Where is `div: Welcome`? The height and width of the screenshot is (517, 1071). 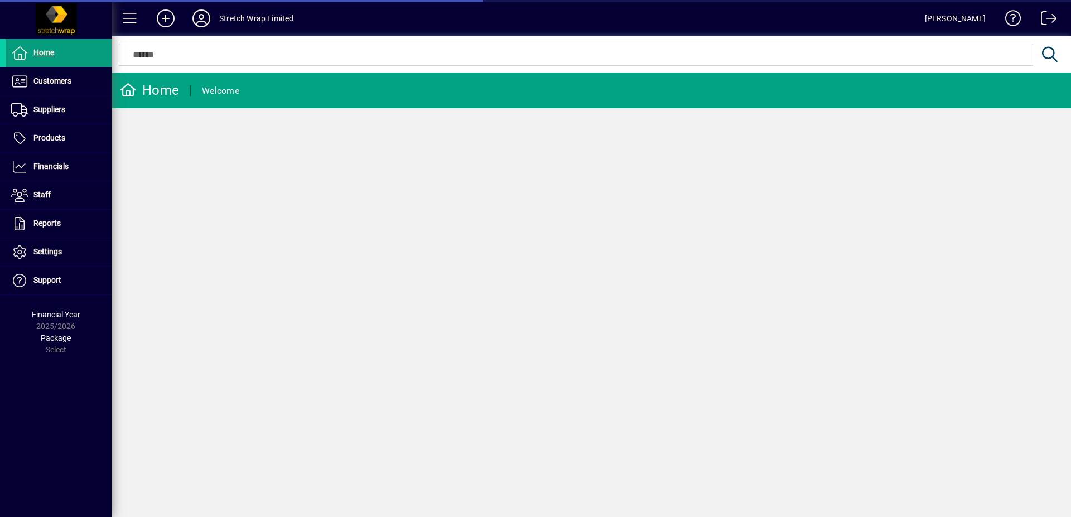
div: Welcome is located at coordinates (220, 91).